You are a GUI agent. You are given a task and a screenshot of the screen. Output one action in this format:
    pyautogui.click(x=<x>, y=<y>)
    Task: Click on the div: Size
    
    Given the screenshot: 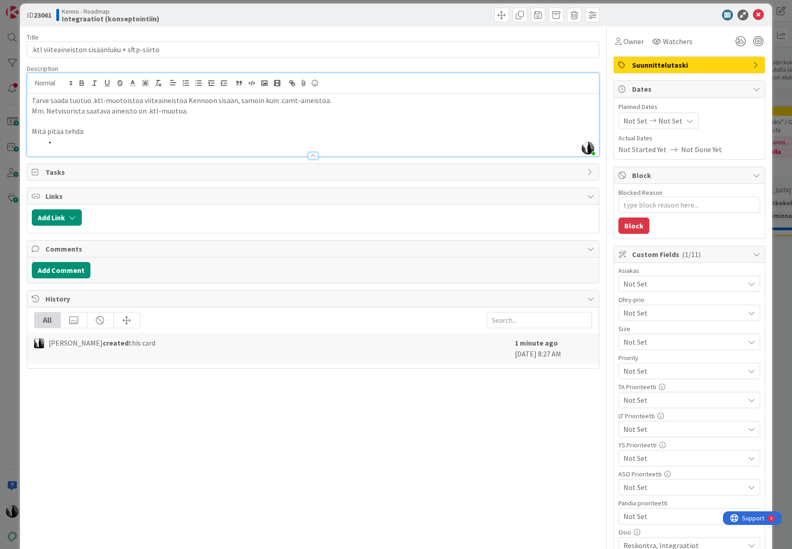 What is the action you would take?
    pyautogui.click(x=689, y=329)
    